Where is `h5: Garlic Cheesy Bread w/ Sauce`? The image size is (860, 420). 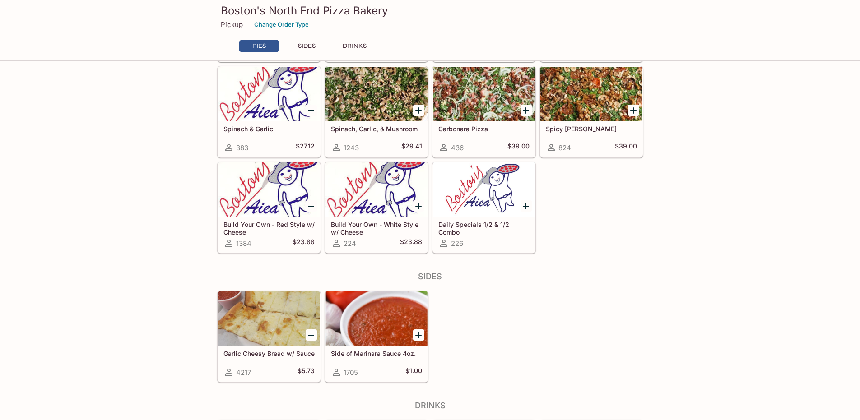
h5: Garlic Cheesy Bread w/ Sauce is located at coordinates (269, 353).